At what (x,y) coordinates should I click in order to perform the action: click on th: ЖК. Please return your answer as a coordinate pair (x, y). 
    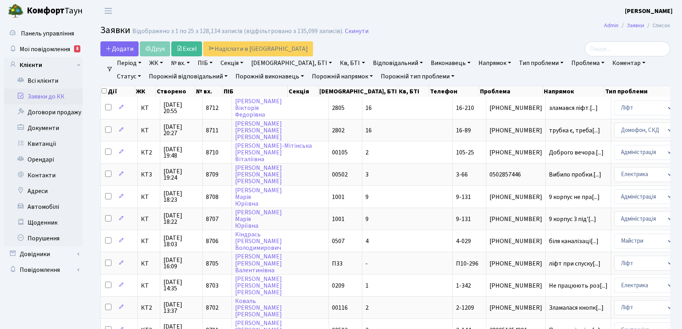
    Looking at the image, I should click on (145, 91).